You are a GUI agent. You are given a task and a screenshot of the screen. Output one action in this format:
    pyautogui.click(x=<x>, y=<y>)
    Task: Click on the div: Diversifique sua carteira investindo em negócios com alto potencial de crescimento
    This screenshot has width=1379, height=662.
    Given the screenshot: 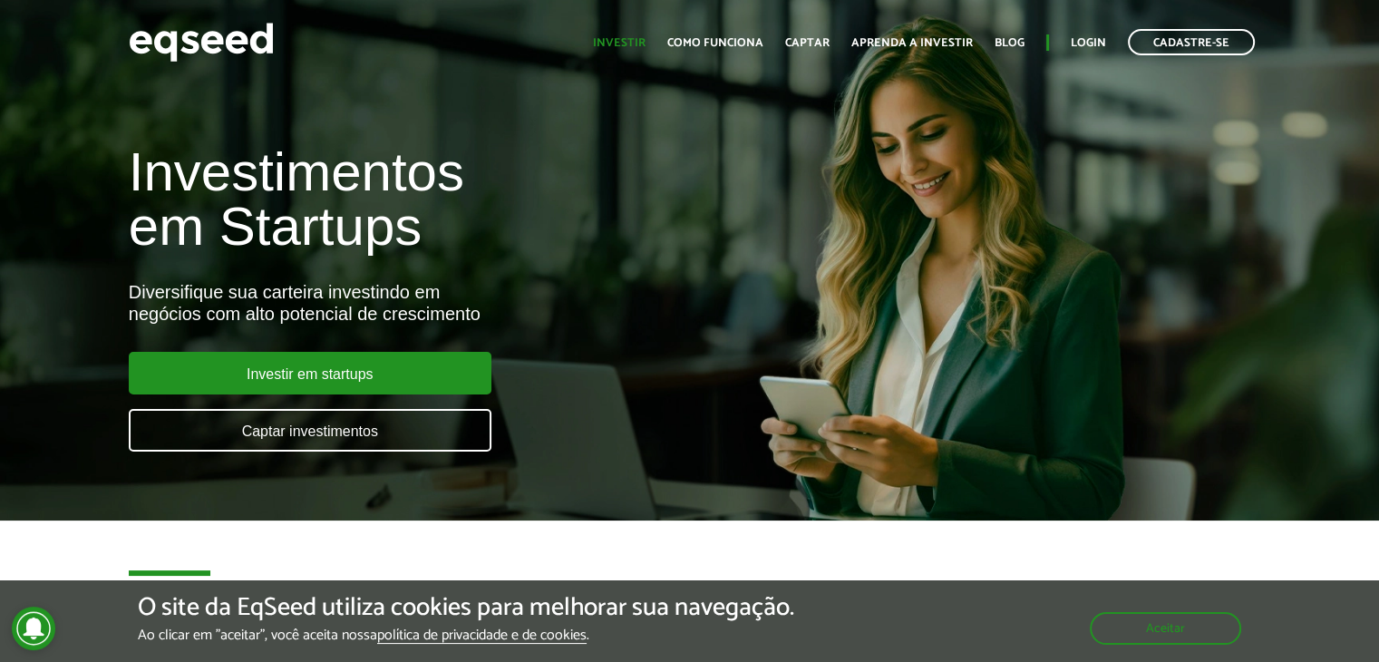 What is the action you would take?
    pyautogui.click(x=460, y=303)
    